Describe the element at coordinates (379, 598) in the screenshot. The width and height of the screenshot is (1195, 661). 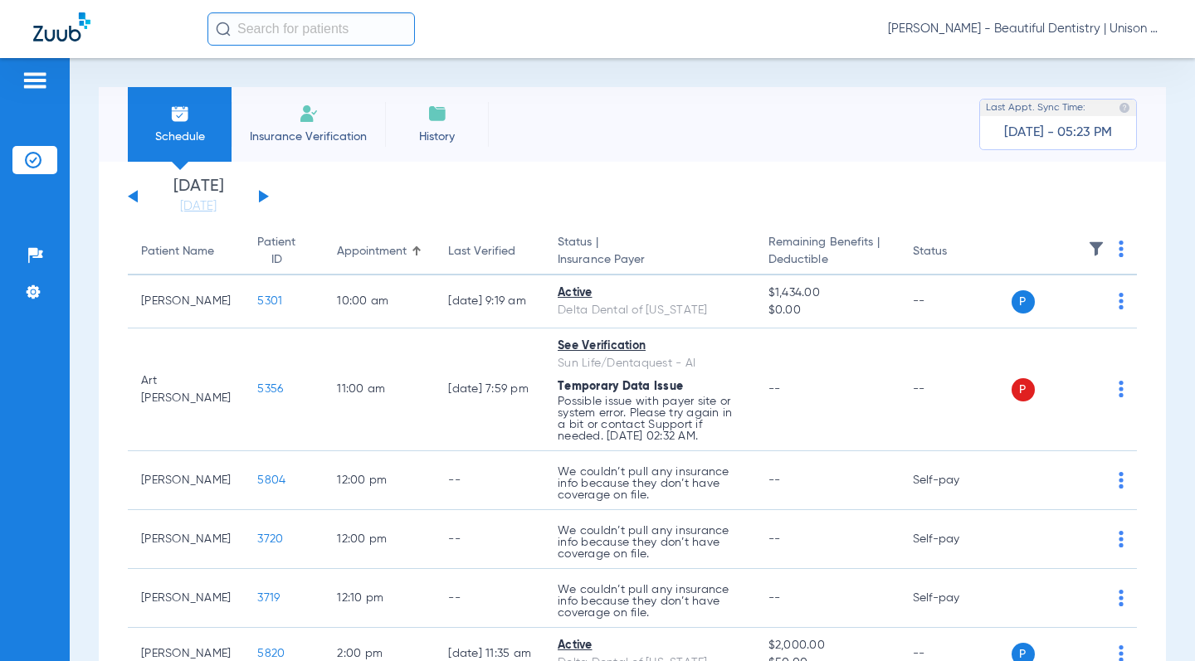
I see `td: 12:10 PM` at that location.